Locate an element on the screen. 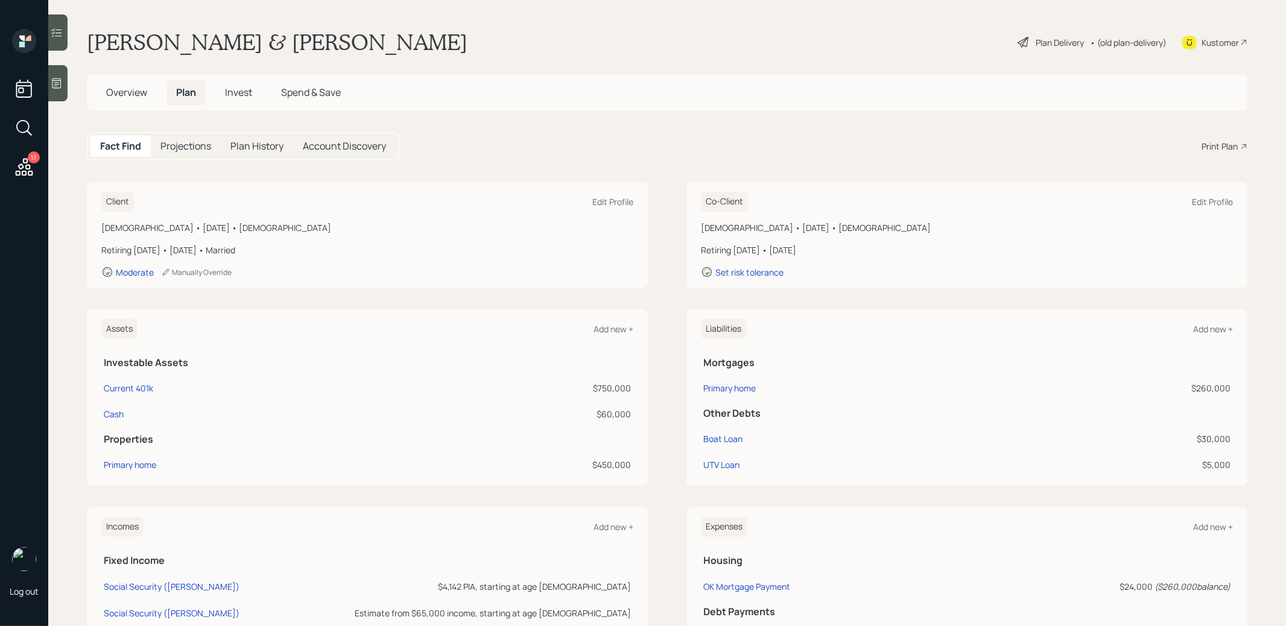 Image resolution: width=1286 pixels, height=626 pixels. div: $60,000 is located at coordinates (519, 414).